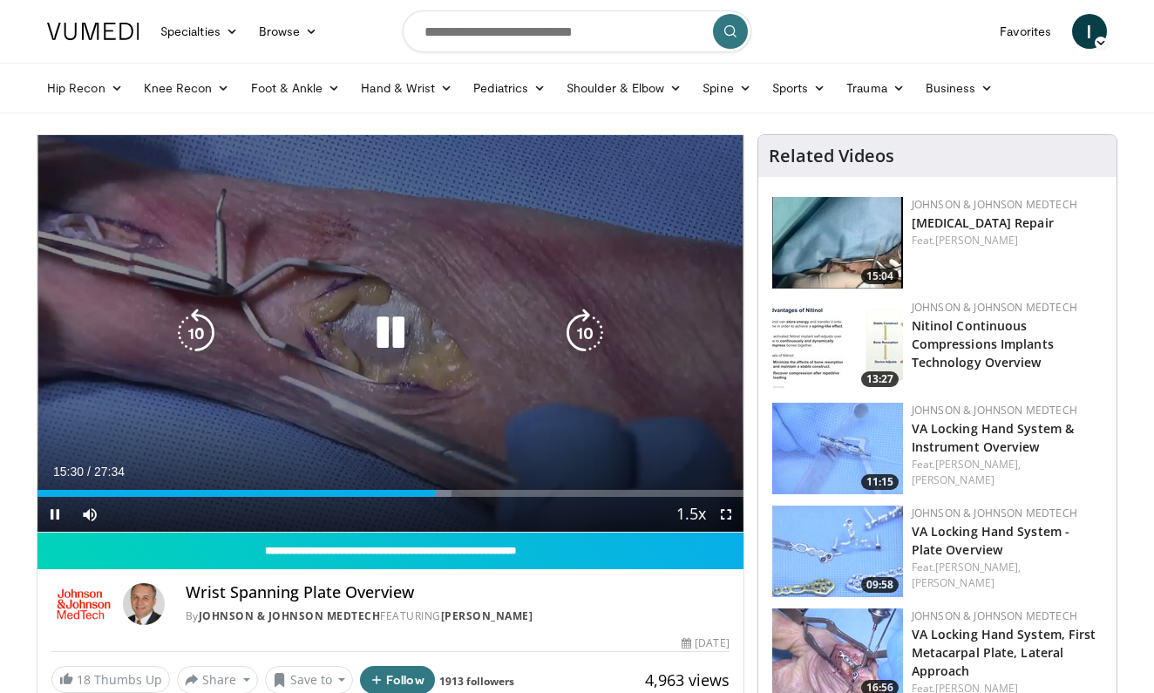 The width and height of the screenshot is (1154, 693). Describe the element at coordinates (1025, 31) in the screenshot. I see `a: Favorites` at that location.